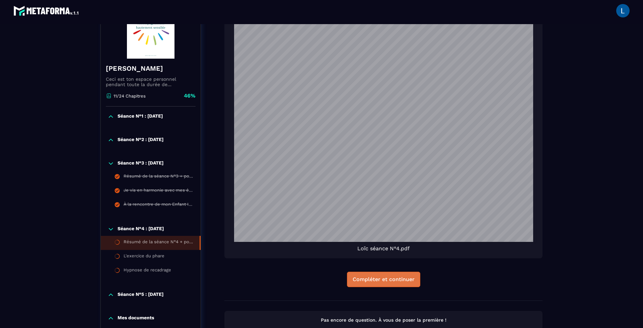  Describe the element at coordinates (384, 280) in the screenshot. I see `div: Compléter et continuer` at that location.